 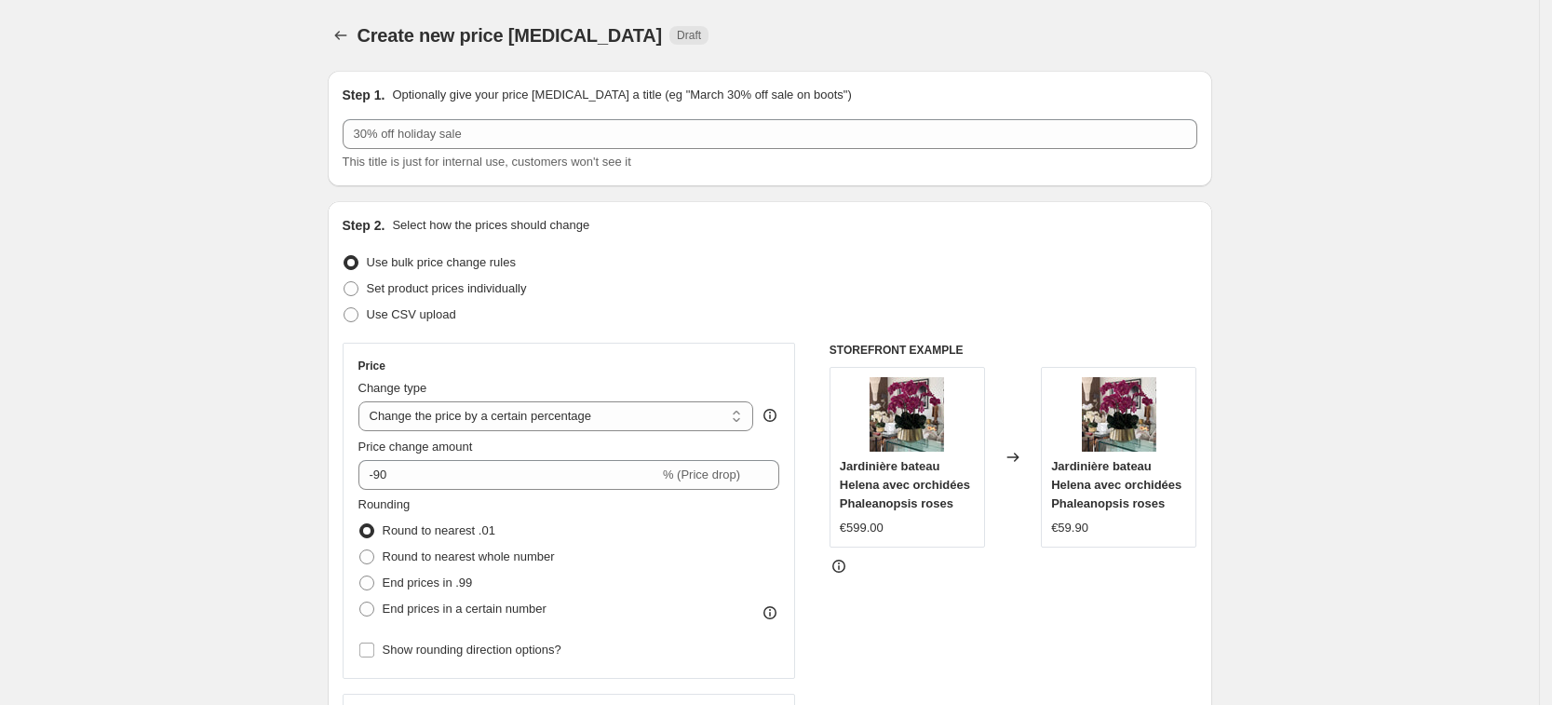 What do you see at coordinates (472, 649) in the screenshot?
I see `span: Show rounding direction options?` at bounding box center [472, 649].